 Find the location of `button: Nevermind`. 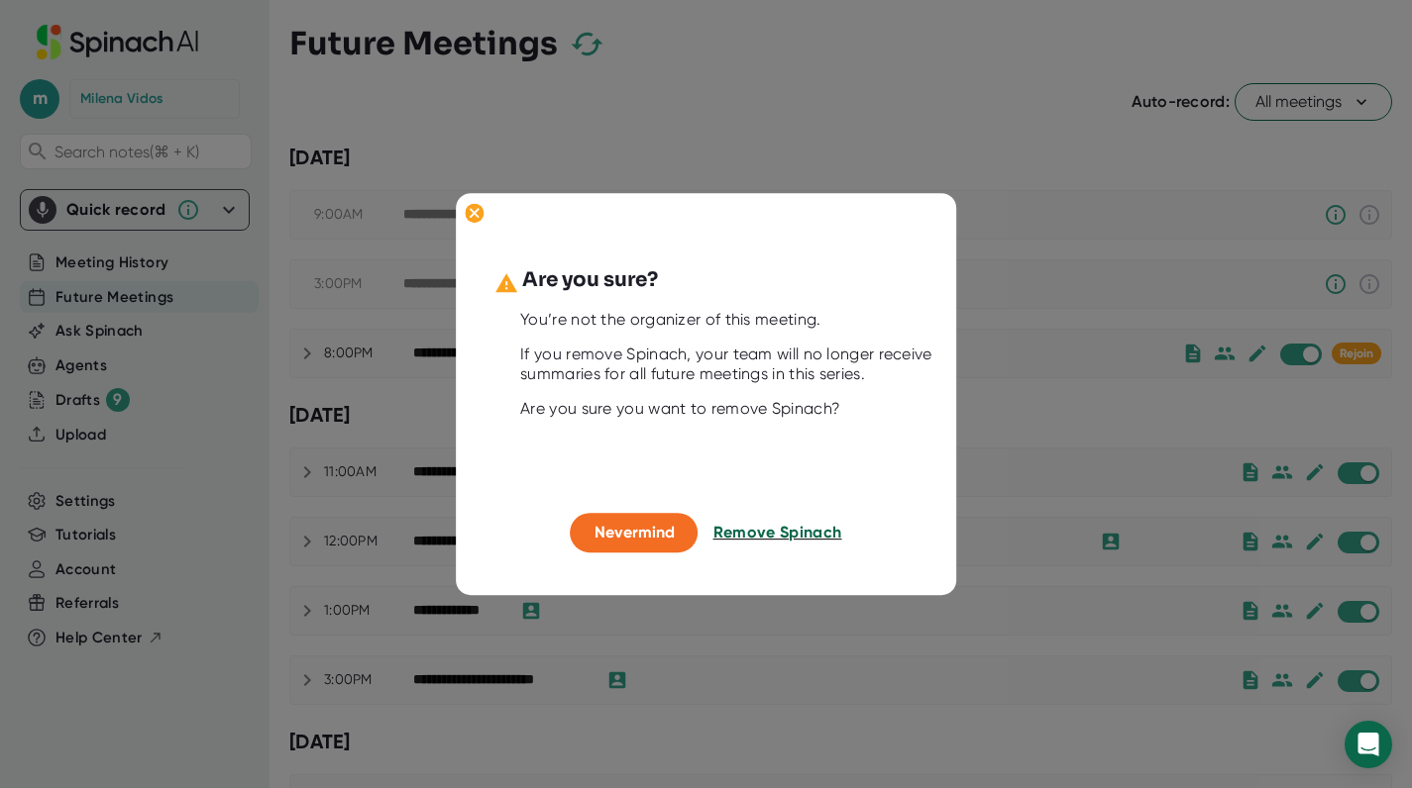

button: Nevermind is located at coordinates (634, 533).